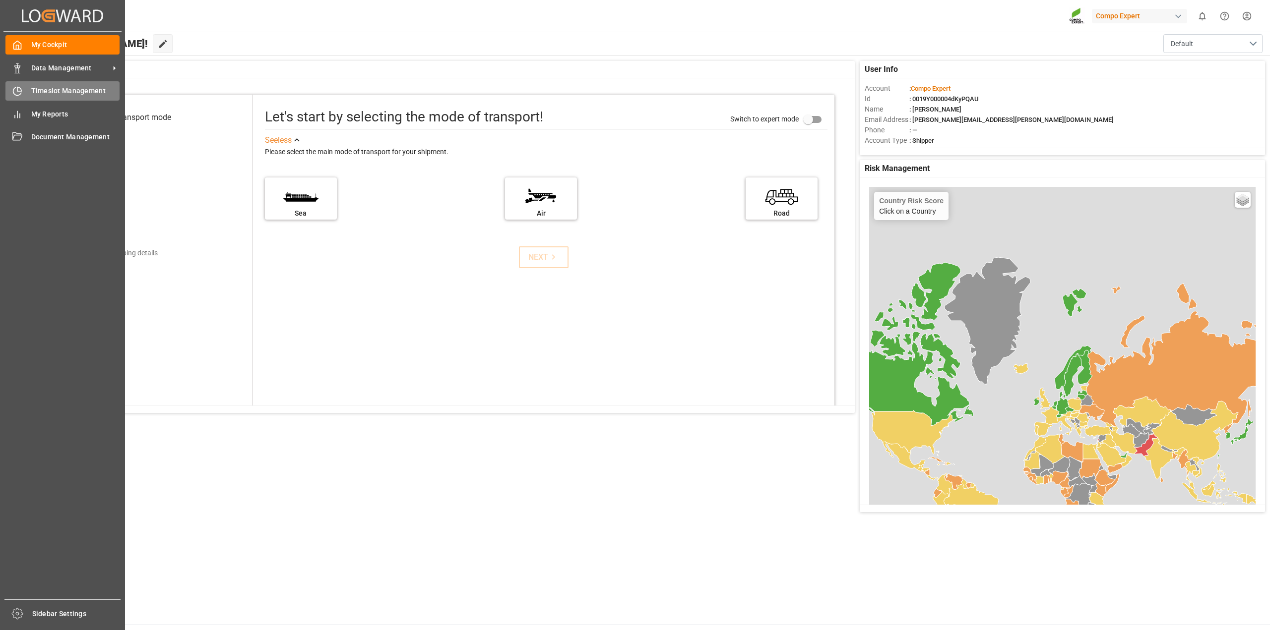 This screenshot has width=1270, height=630. What do you see at coordinates (301, 213) in the screenshot?
I see `div: Sea` at bounding box center [301, 213].